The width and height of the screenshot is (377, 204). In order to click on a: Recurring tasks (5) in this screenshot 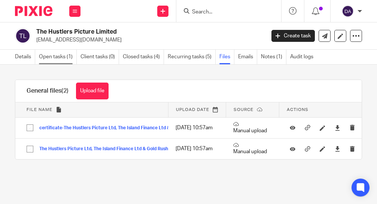, I will do `click(191, 57)`.